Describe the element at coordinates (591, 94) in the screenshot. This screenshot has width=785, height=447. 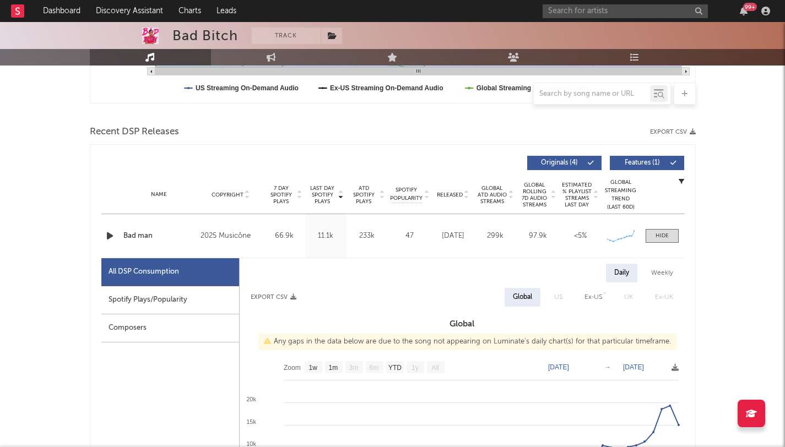
I see `input: Search by song name or URL` at that location.